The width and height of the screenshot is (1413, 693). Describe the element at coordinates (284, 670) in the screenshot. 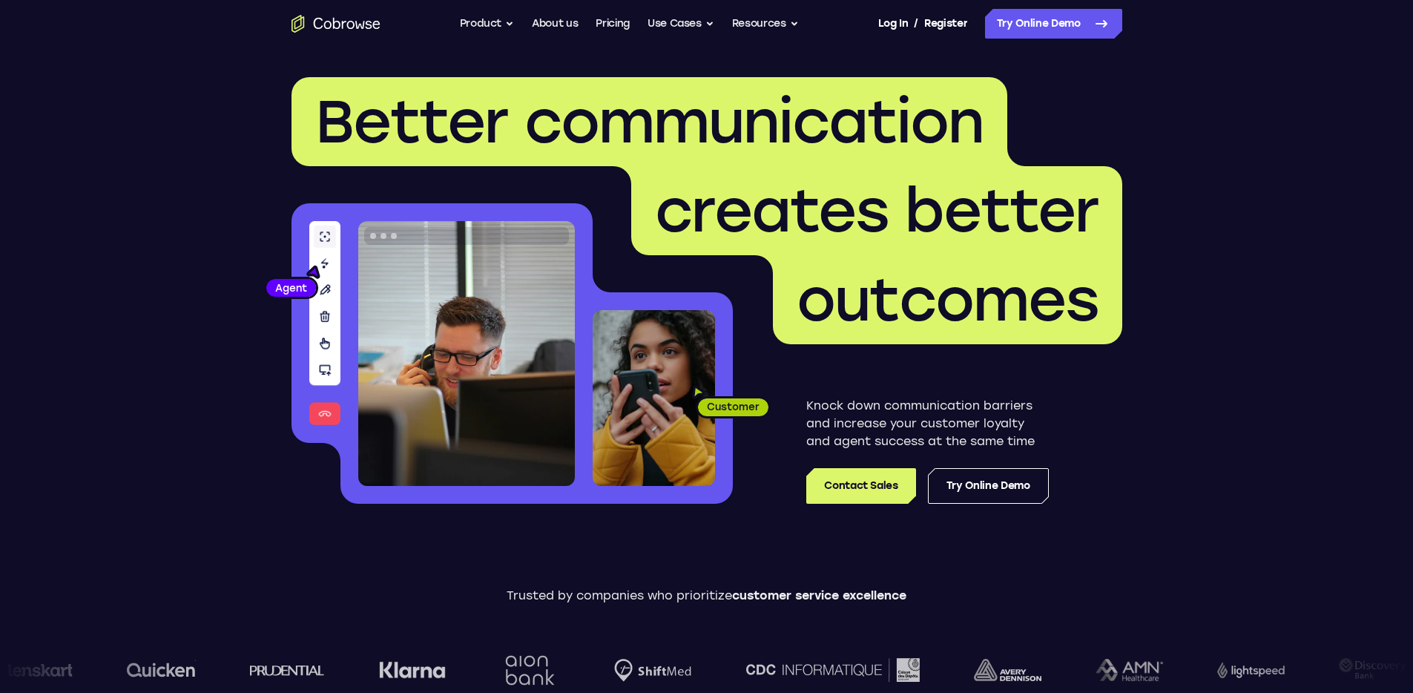

I see `img: prudential` at that location.